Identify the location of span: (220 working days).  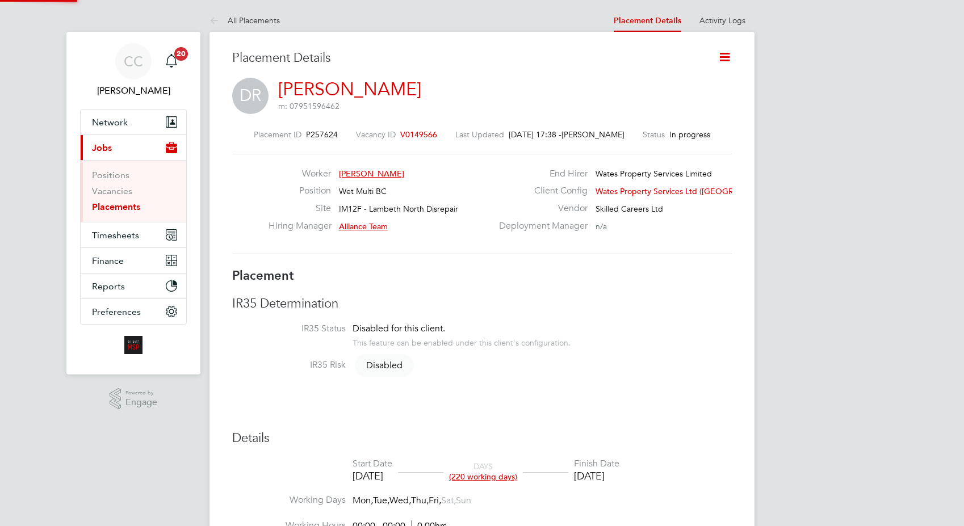
(483, 477).